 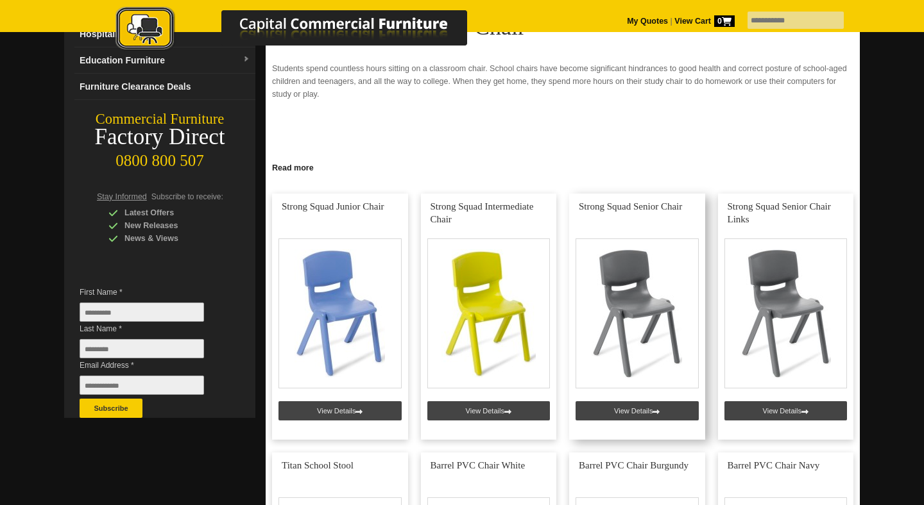 What do you see at coordinates (122, 197) in the screenshot?
I see `span: Stay Informed` at bounding box center [122, 197].